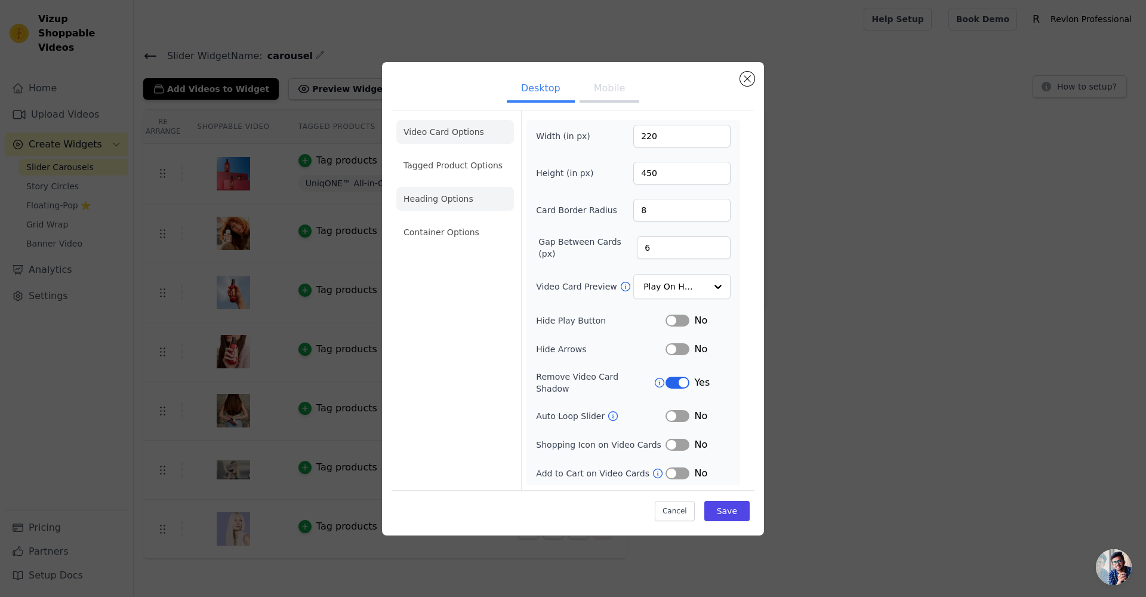  What do you see at coordinates (568, 173) in the screenshot?
I see `label: Height (in px)` at bounding box center [568, 173].